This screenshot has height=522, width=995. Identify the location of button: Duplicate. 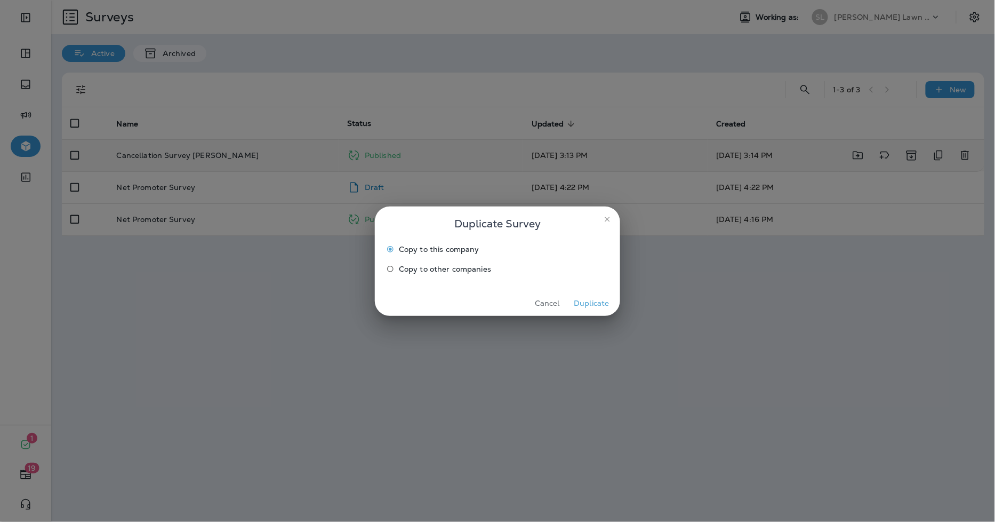
(592, 303).